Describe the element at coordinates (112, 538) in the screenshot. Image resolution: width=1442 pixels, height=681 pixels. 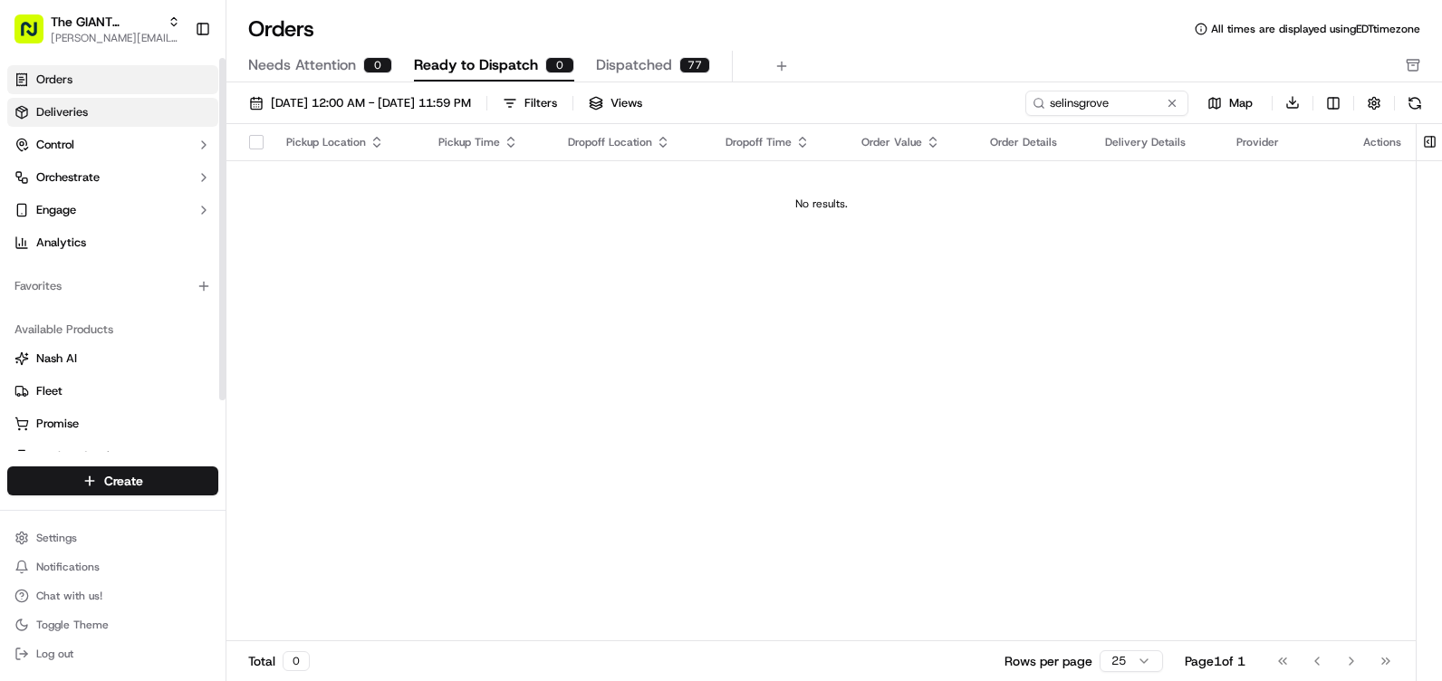
I see `button: Settings` at that location.